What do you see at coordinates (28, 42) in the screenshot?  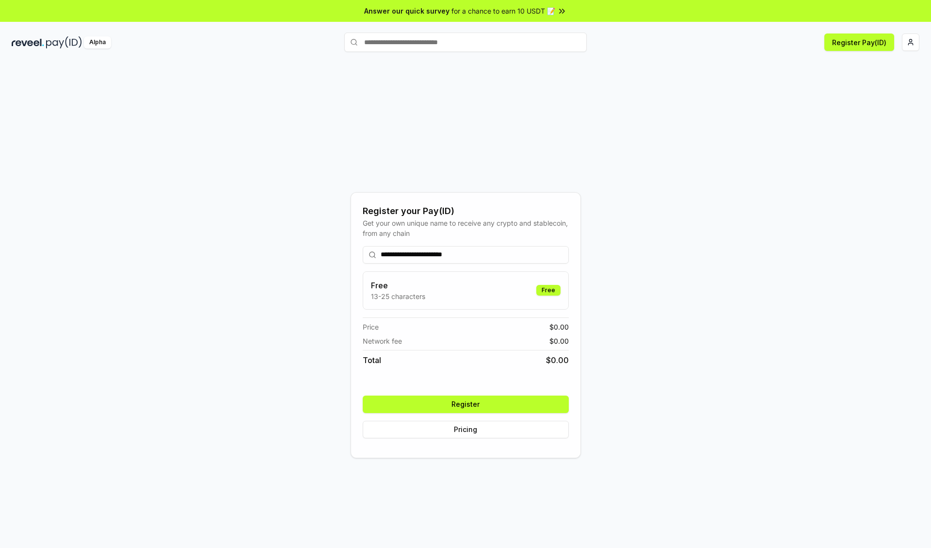 I see `img: reveel_dark` at bounding box center [28, 42].